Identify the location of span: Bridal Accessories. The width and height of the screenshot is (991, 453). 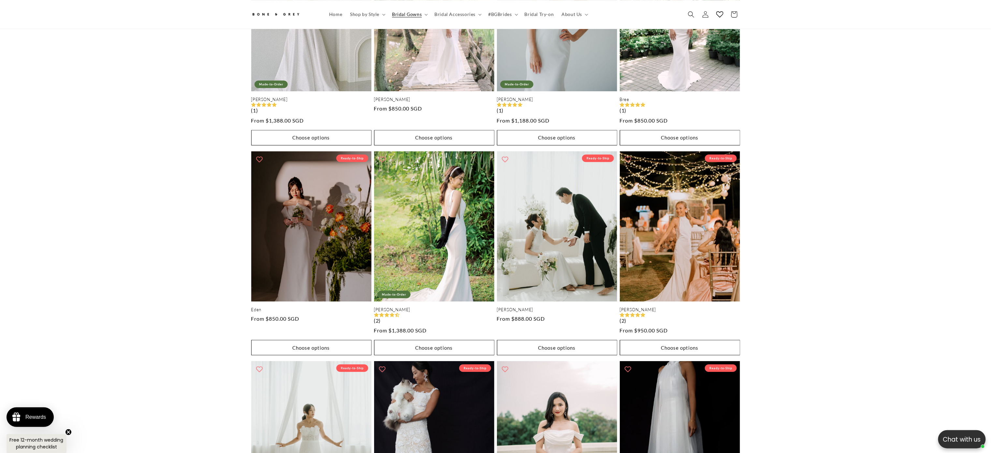
(455, 14).